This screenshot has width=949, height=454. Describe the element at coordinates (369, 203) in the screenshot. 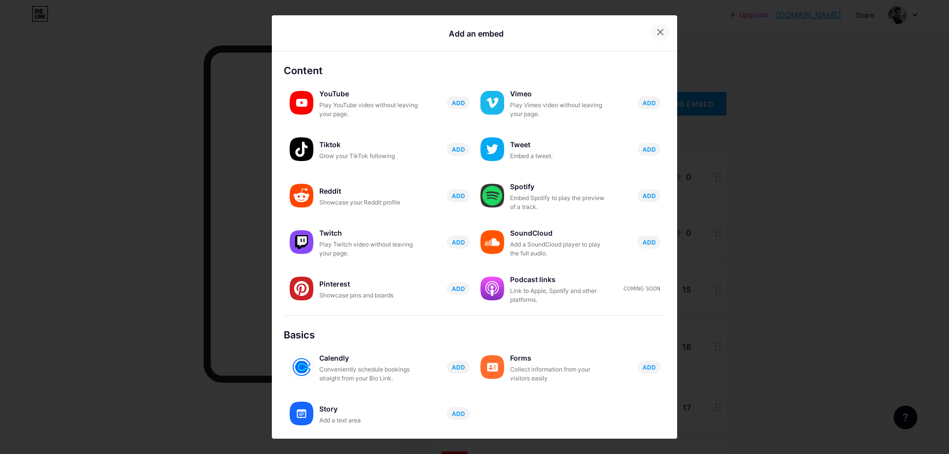

I see `div: Showcase your Reddit profile` at that location.